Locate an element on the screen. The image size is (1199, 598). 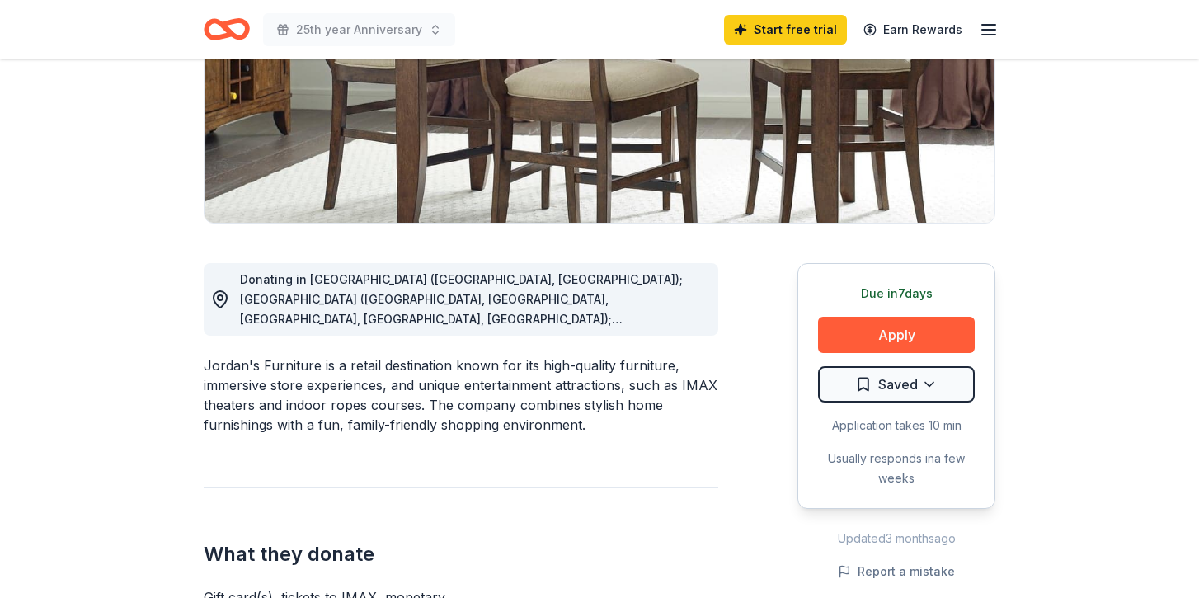
div: Jordan's Furniture is a retail destination known for its high-quality furniture, immersive store ... is located at coordinates (461, 395).